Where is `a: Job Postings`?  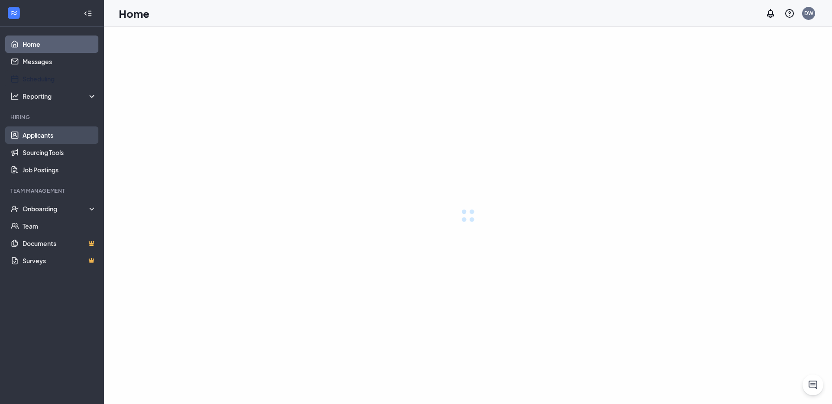
a: Job Postings is located at coordinates (59, 170).